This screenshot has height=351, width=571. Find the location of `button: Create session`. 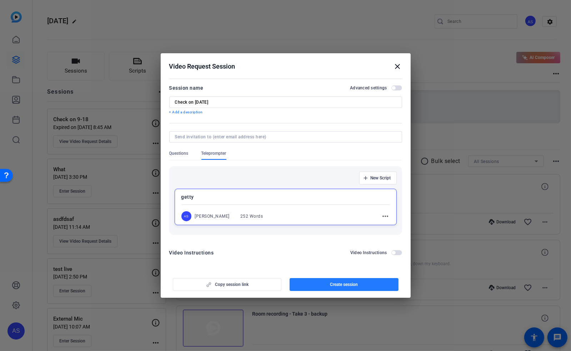

button: Create session is located at coordinates (344, 284).